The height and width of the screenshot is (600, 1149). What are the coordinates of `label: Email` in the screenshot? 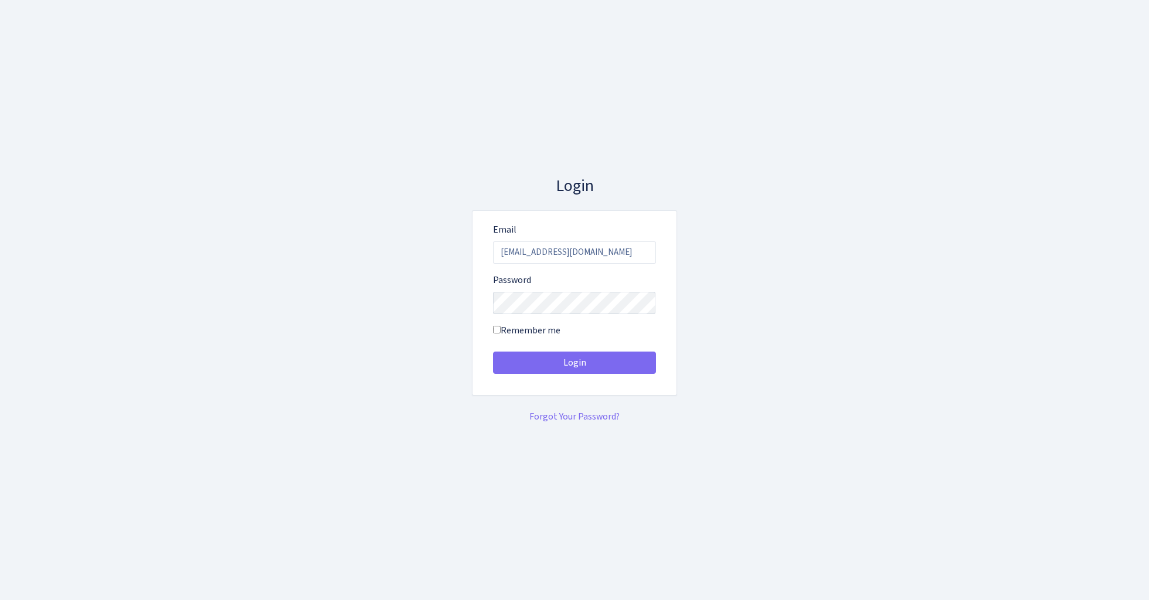 It's located at (505, 230).